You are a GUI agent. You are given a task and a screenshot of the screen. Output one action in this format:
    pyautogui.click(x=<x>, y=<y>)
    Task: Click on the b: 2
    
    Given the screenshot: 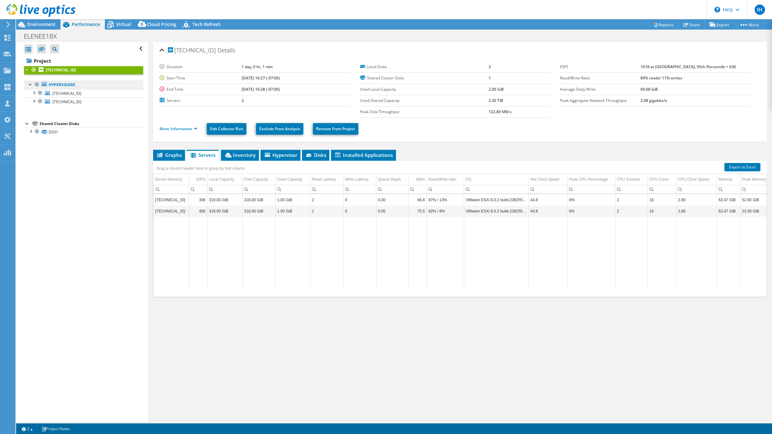 What is the action you would take?
    pyautogui.click(x=489, y=67)
    